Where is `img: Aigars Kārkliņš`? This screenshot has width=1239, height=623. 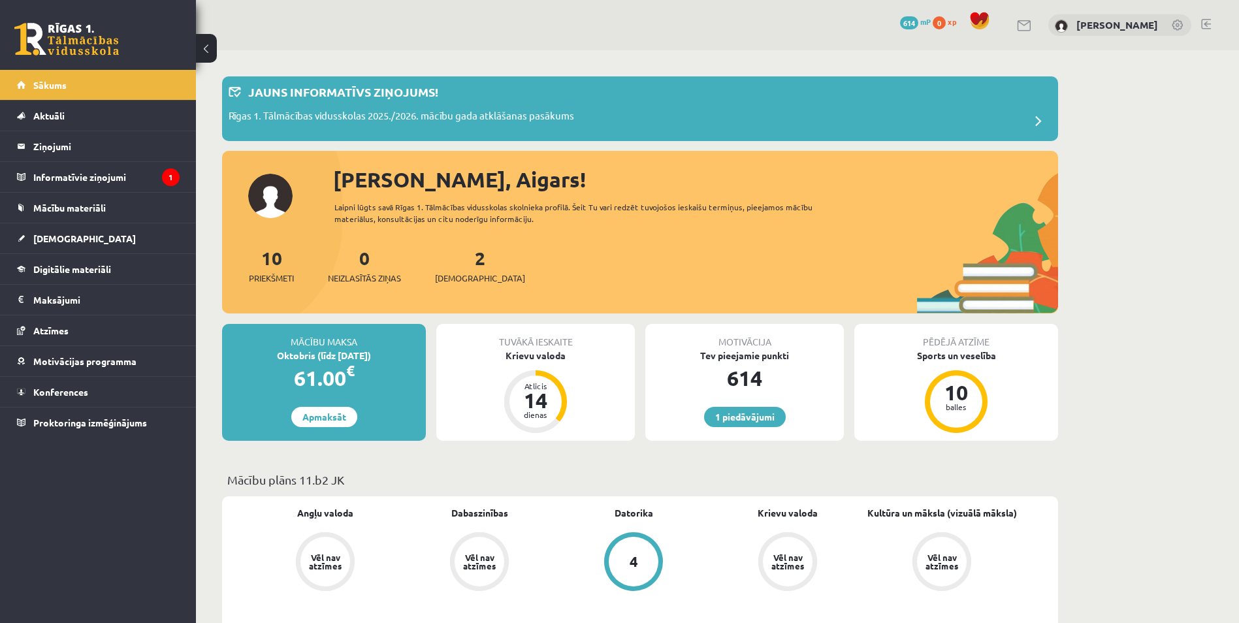 img: Aigars Kārkliņš is located at coordinates (1061, 26).